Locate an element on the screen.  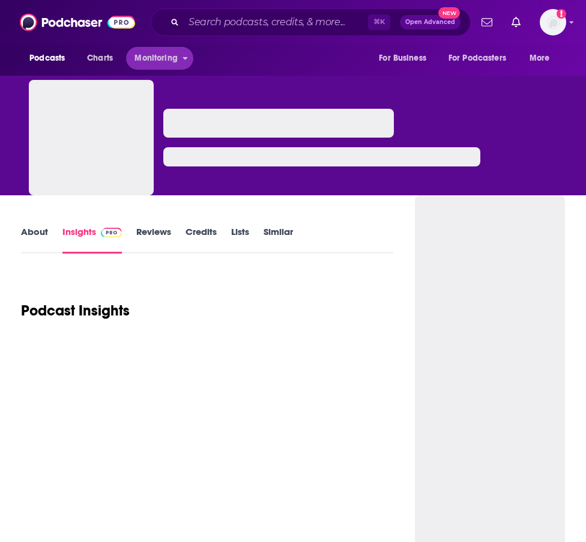
a: Similar is located at coordinates (278, 240).